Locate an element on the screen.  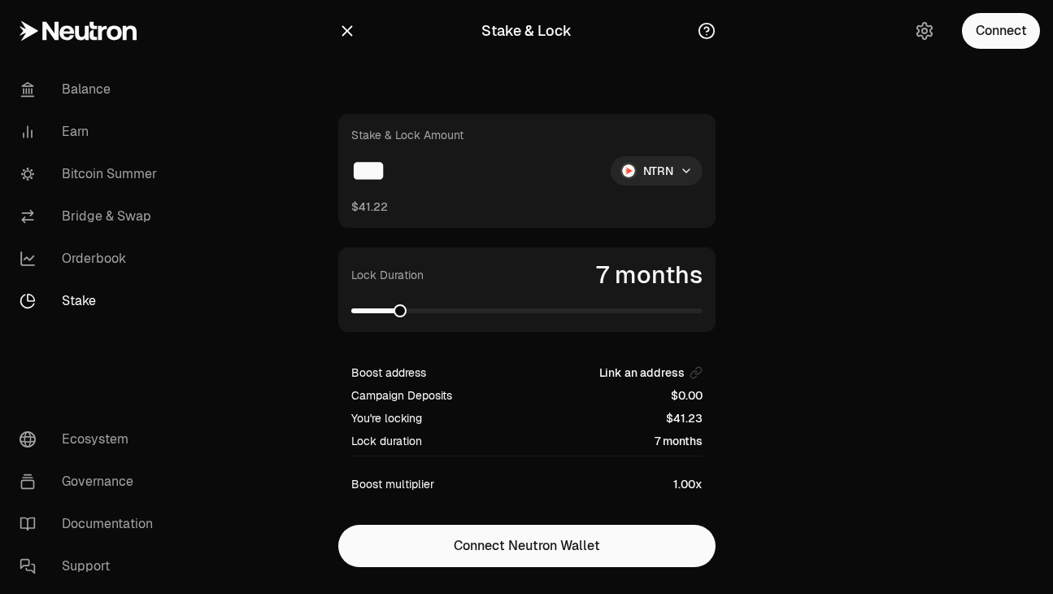
a: Earn is located at coordinates (91, 132).